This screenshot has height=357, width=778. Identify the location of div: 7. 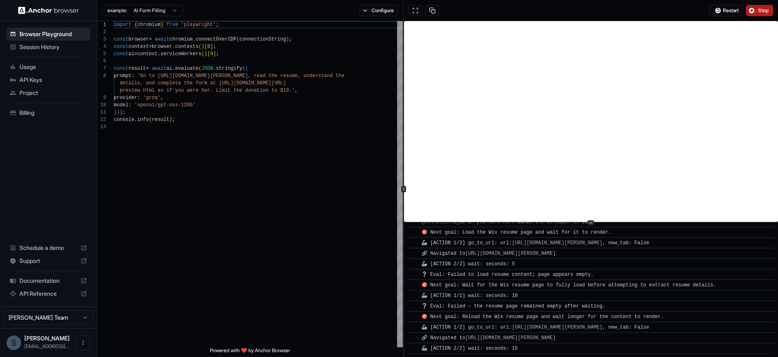
(102, 68).